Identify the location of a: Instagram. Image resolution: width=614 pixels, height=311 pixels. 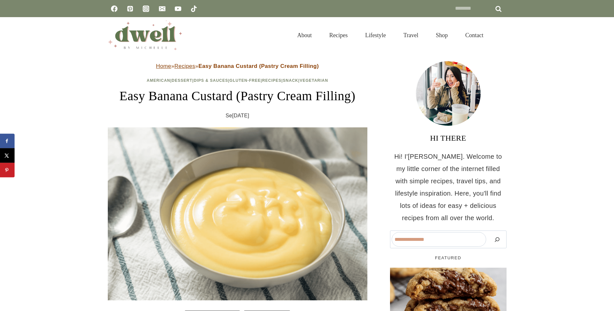
(146, 9).